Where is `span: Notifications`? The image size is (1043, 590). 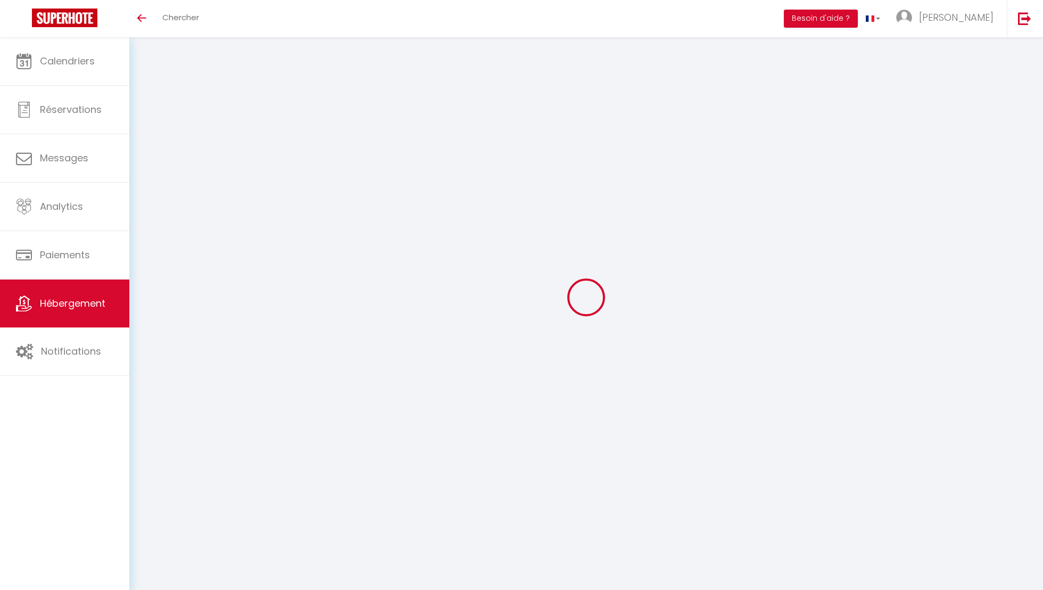
span: Notifications is located at coordinates (71, 351).